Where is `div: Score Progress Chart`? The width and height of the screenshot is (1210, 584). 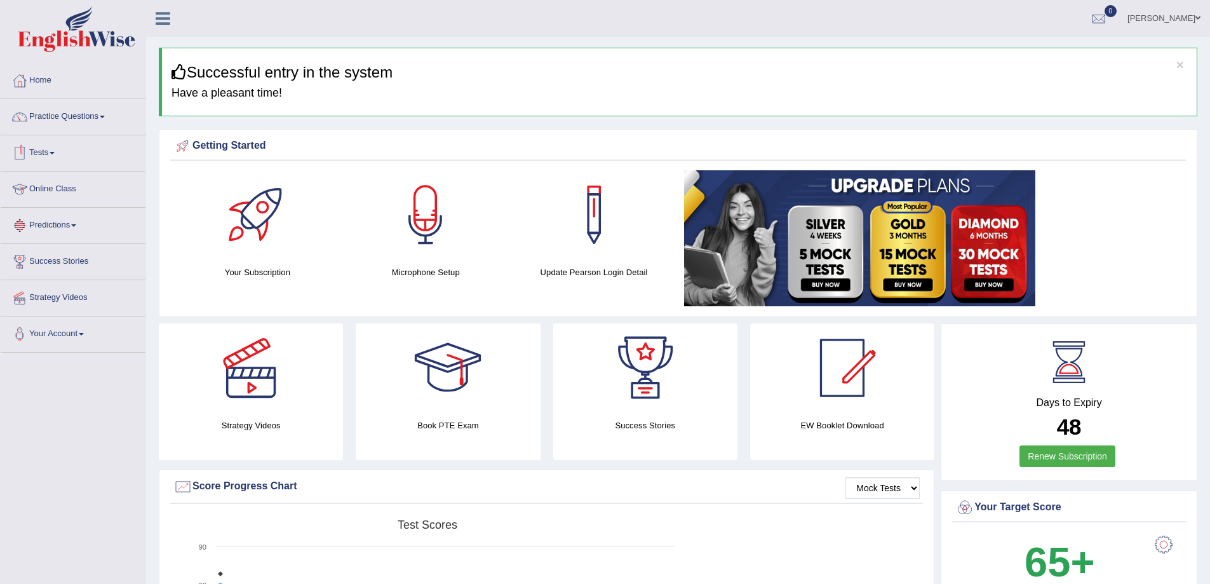 div: Score Progress Chart is located at coordinates (546, 486).